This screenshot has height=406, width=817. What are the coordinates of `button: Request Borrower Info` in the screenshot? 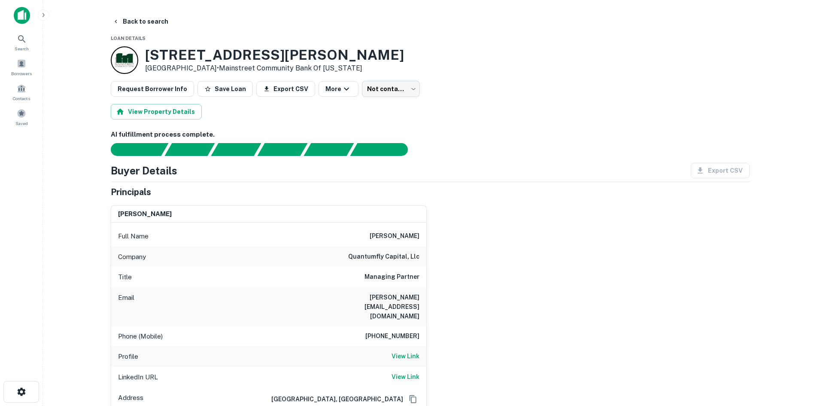 It's located at (152, 89).